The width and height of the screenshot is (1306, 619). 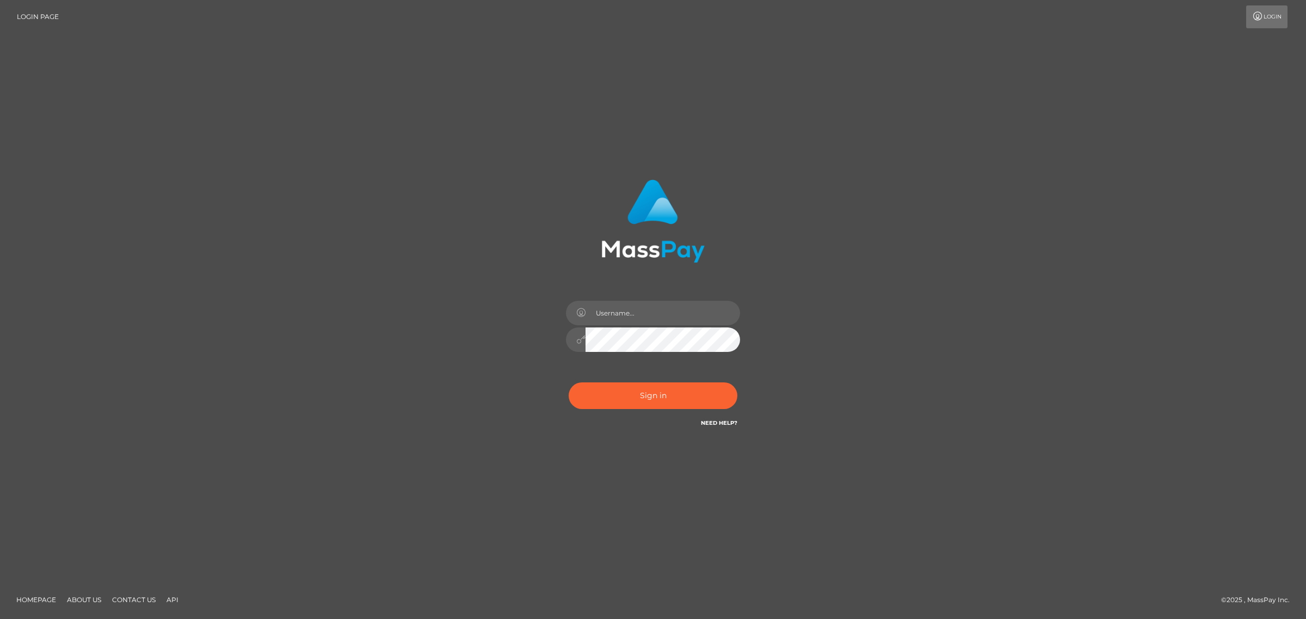 What do you see at coordinates (134, 600) in the screenshot?
I see `a: Contact Us` at bounding box center [134, 600].